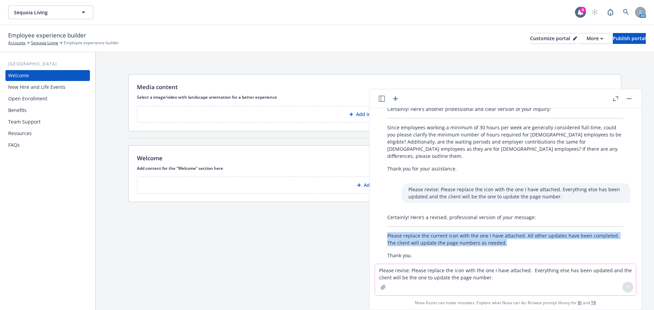  I want to click on a: FAQs, so click(48, 145).